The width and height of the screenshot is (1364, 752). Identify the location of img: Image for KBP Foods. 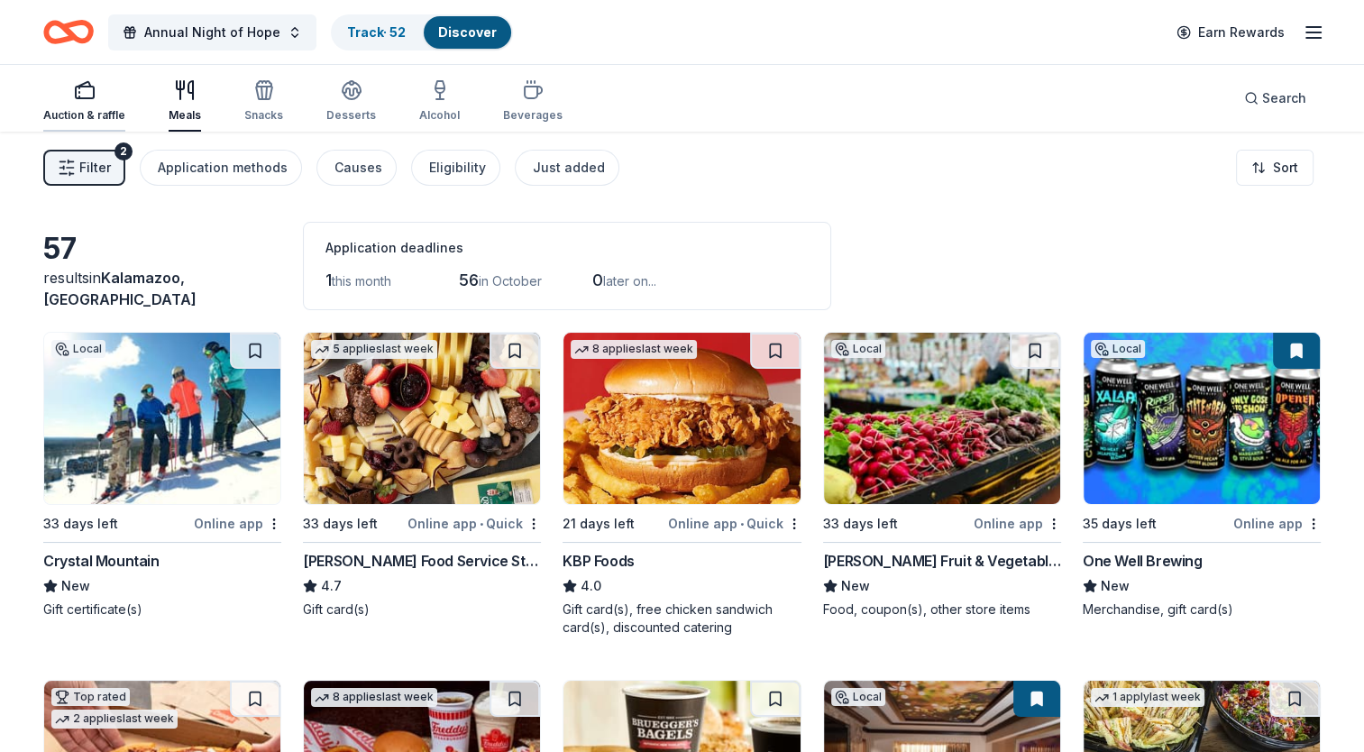
(682, 418).